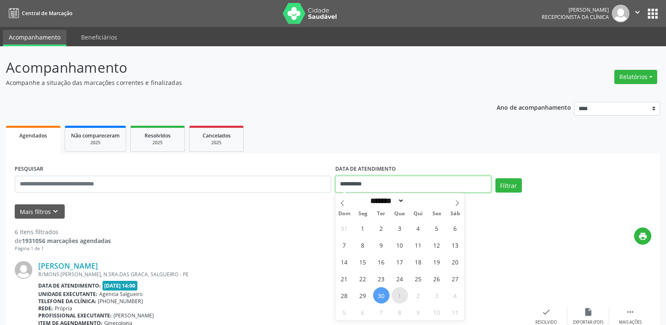 Image resolution: width=666 pixels, height=325 pixels. Describe the element at coordinates (418, 214) in the screenshot. I see `span: Qui` at that location.